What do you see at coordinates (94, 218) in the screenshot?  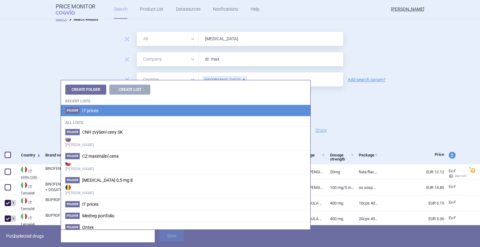 I see `a: IBUPROFENE (DR.MAX PHARMA)*20 CPS MOLLI 400 MG` at bounding box center [94, 218].